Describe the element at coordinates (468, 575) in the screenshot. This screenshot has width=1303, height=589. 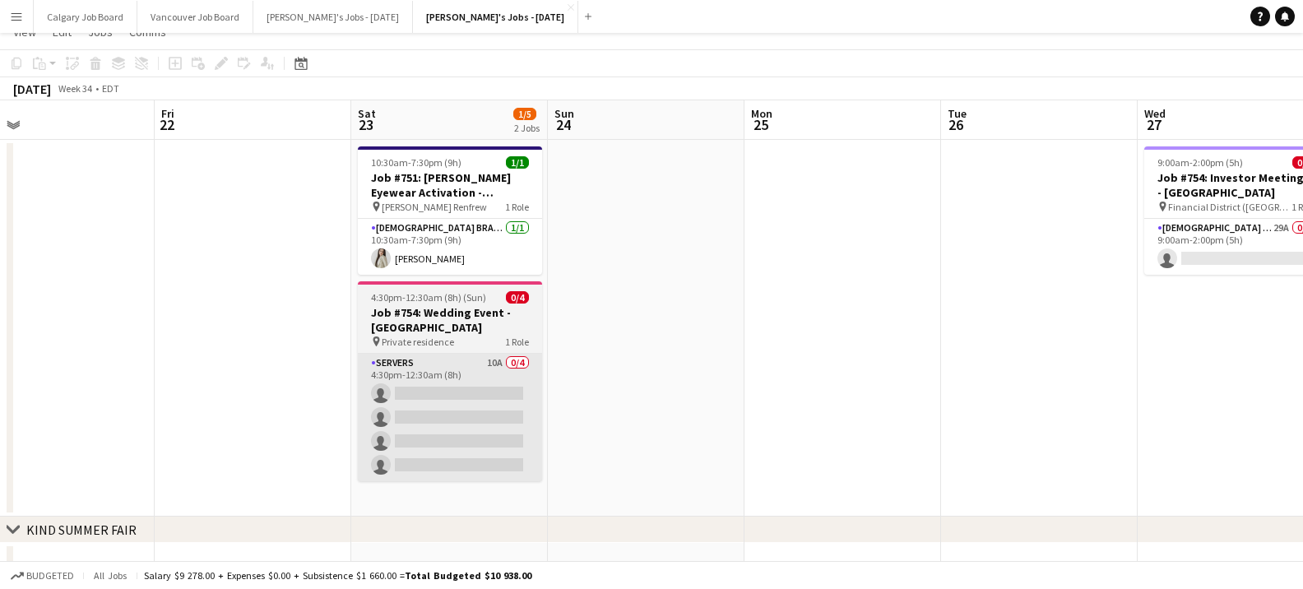
I see `span: Total Budgeted $10 938.00` at that location.